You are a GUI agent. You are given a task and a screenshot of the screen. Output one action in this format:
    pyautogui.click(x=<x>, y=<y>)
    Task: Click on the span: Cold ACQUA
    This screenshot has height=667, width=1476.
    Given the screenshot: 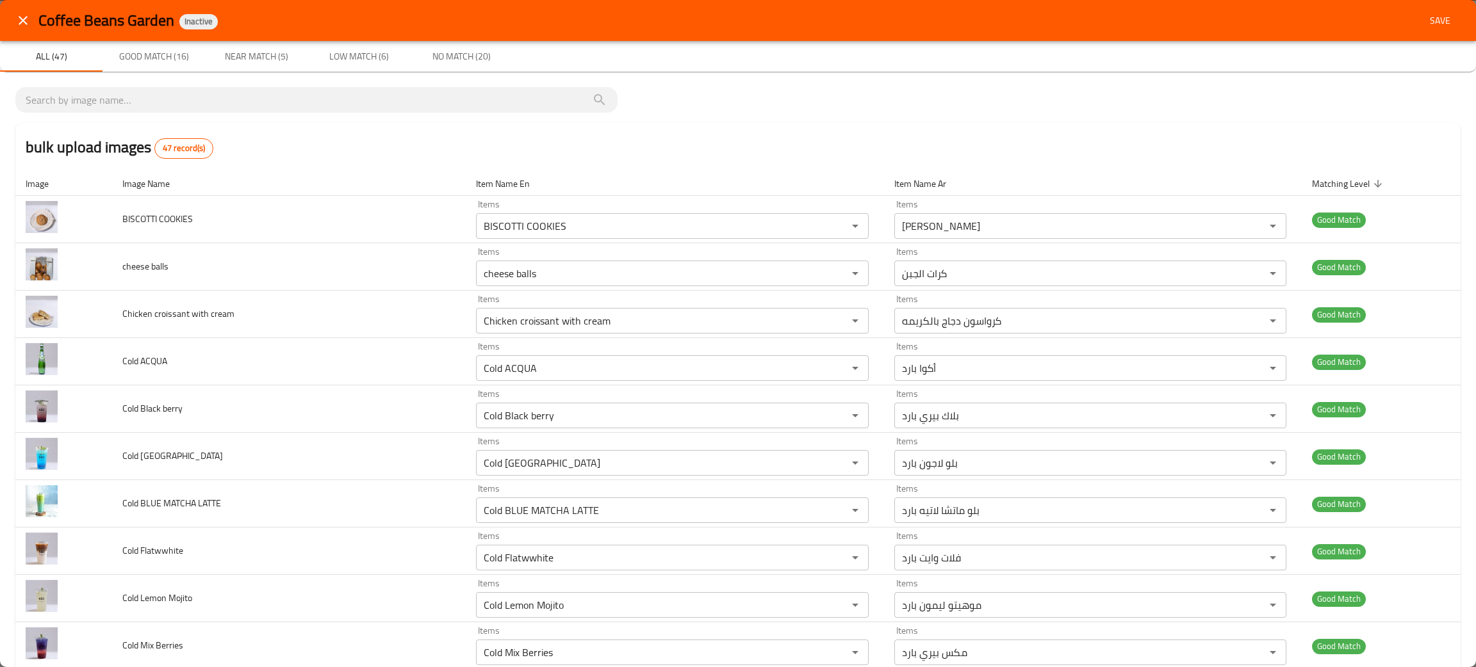 What is the action you would take?
    pyautogui.click(x=145, y=361)
    